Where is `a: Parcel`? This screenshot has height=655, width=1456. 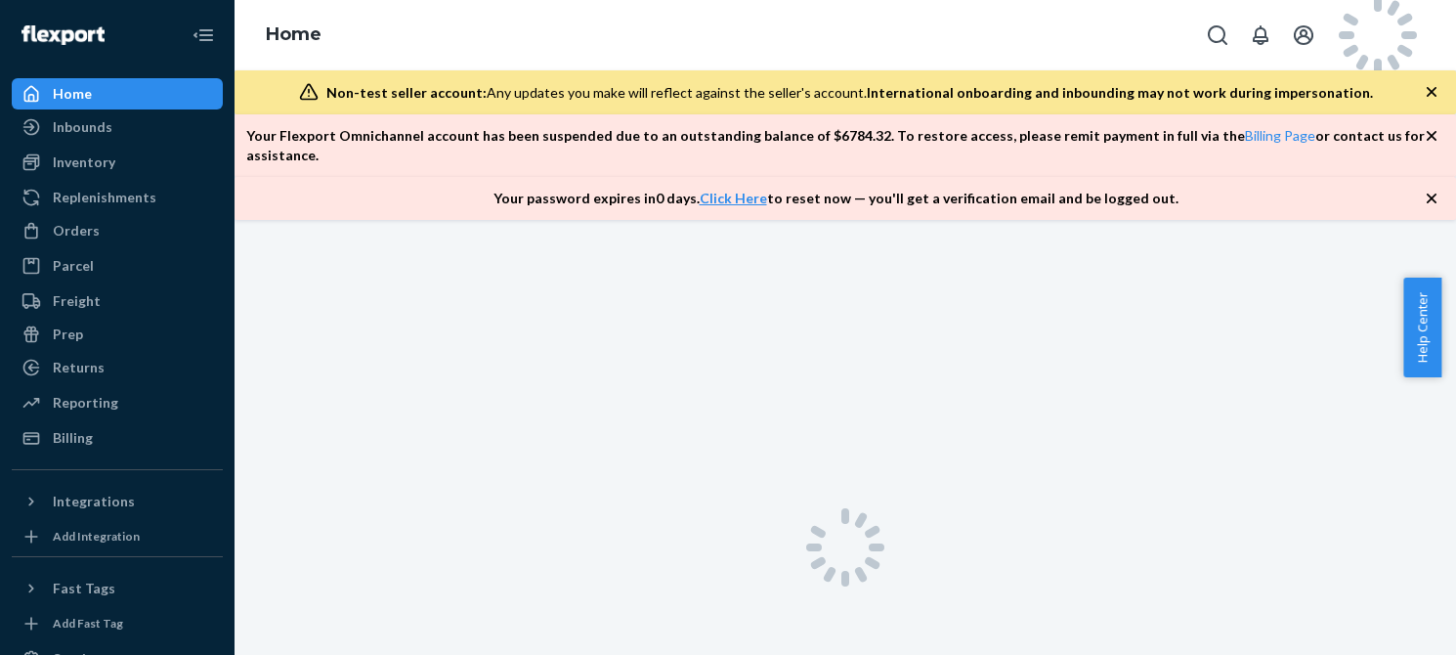
a: Parcel is located at coordinates (117, 266).